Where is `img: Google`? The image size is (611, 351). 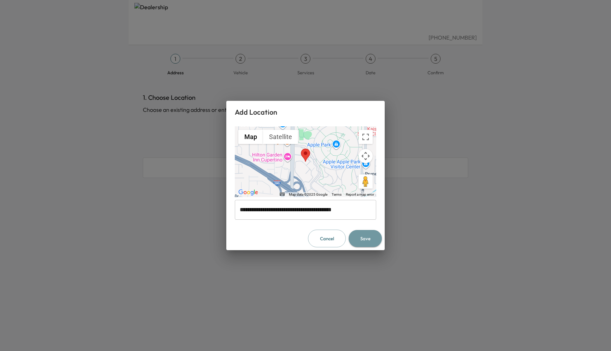 img: Google is located at coordinates (248, 192).